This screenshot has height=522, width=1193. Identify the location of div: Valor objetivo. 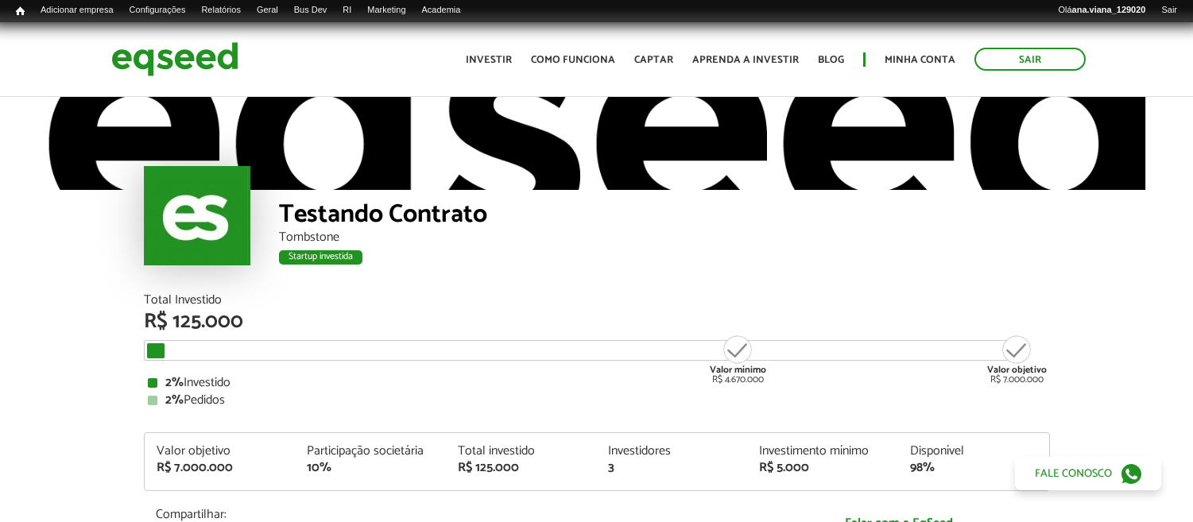
(220, 451).